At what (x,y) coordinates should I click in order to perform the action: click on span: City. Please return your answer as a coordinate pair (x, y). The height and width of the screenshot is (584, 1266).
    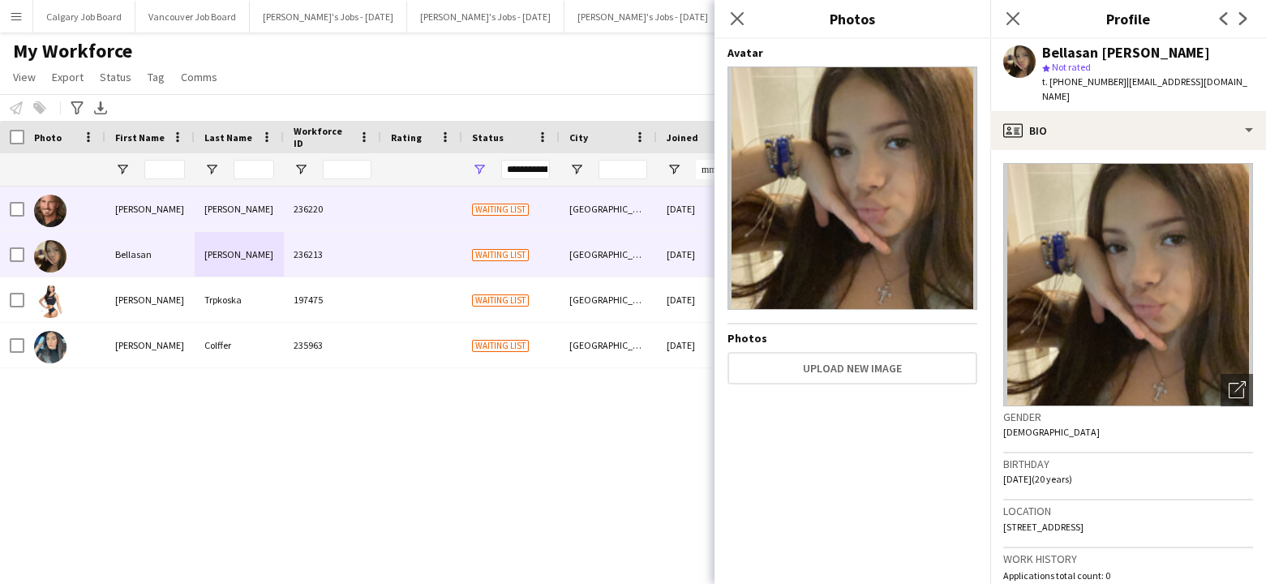
    Looking at the image, I should click on (578, 137).